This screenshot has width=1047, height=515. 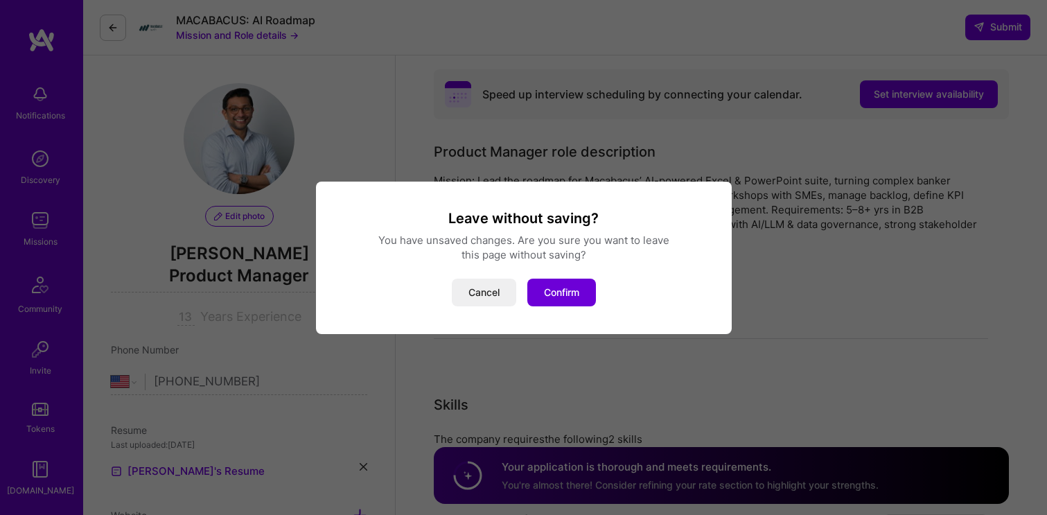 What do you see at coordinates (524, 258) in the screenshot?
I see `div: modal` at bounding box center [524, 258].